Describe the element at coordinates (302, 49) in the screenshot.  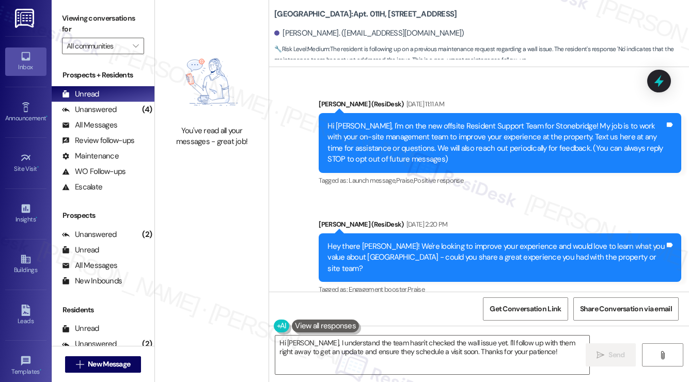
I see `strong: 🔧 Risk Level: Medium` at that location.